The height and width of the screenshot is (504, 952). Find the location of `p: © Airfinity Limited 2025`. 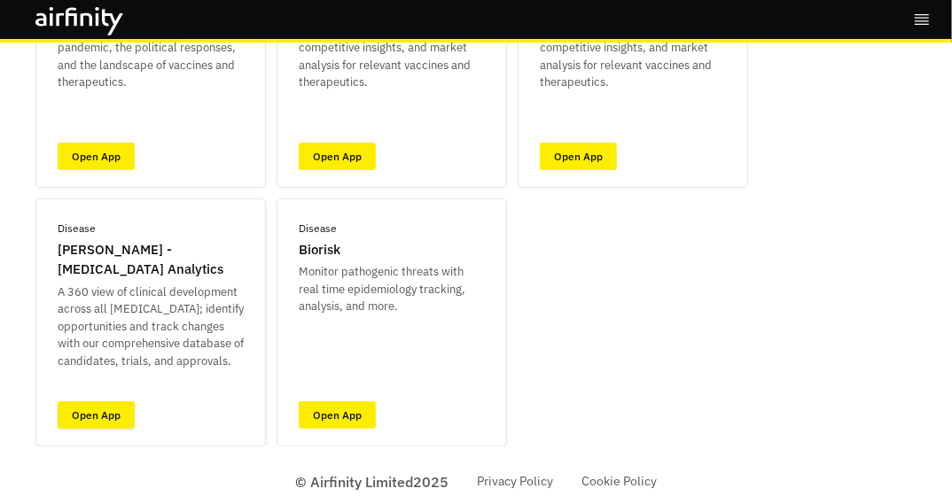

p: © Airfinity Limited 2025 is located at coordinates (371, 482).